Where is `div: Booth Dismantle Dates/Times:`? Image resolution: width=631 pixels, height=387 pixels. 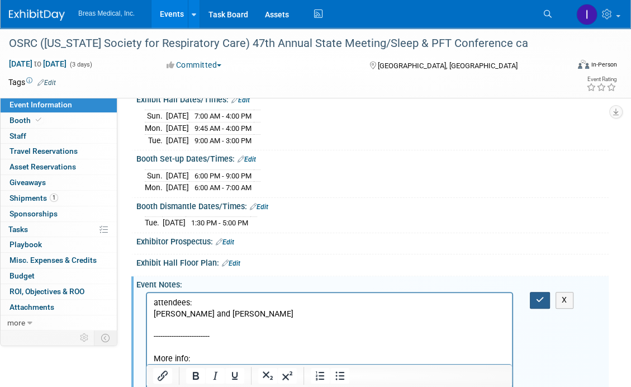
div: Booth Dismantle Dates/Times: is located at coordinates (372, 205).